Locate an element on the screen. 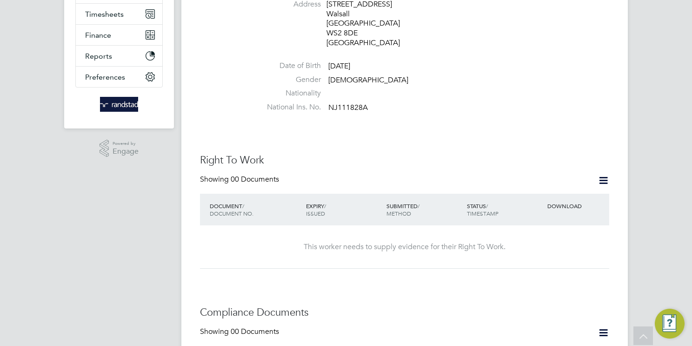 Image resolution: width=692 pixels, height=346 pixels. label: National Ins. No. is located at coordinates (288, 107).